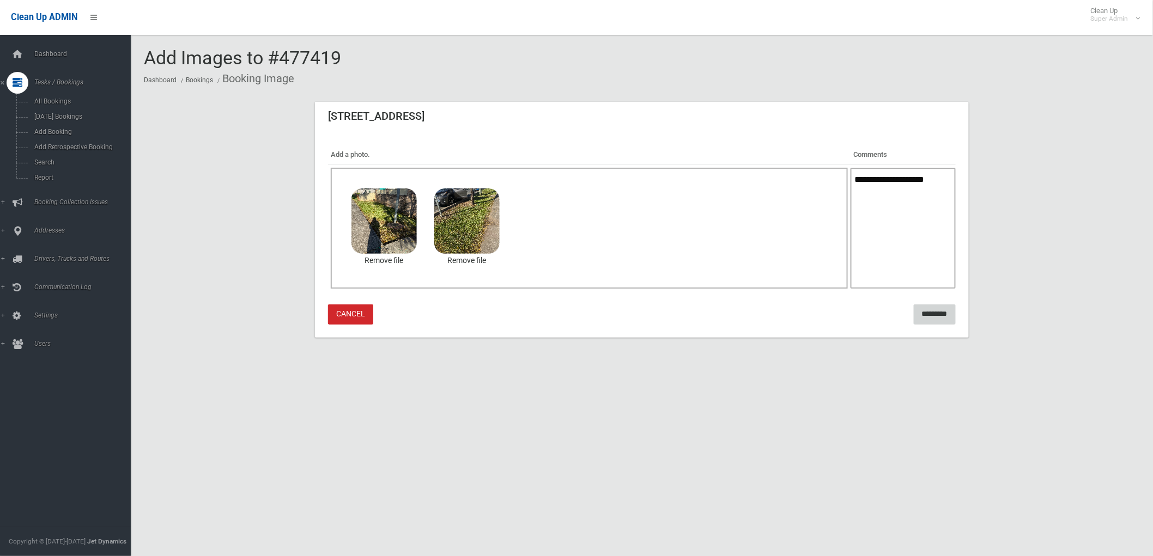  I want to click on li: Booking Image, so click(254, 78).